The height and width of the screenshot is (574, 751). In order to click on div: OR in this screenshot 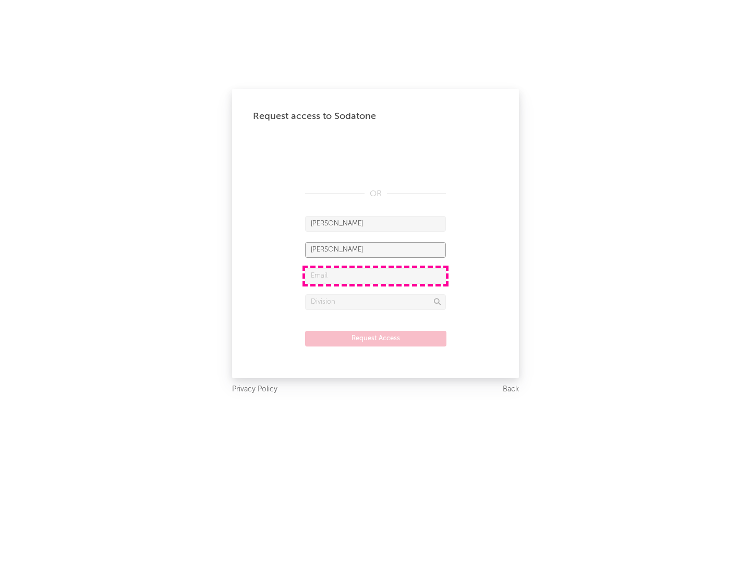, I will do `click(376, 194)`.